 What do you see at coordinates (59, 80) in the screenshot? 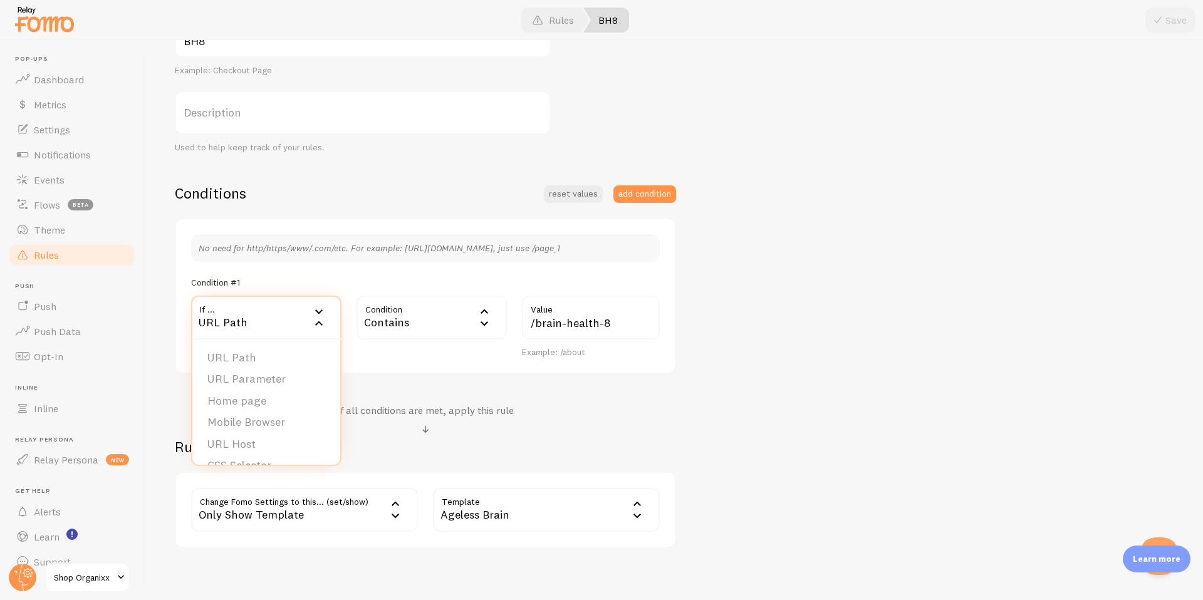
I see `span: Dashboard` at bounding box center [59, 80].